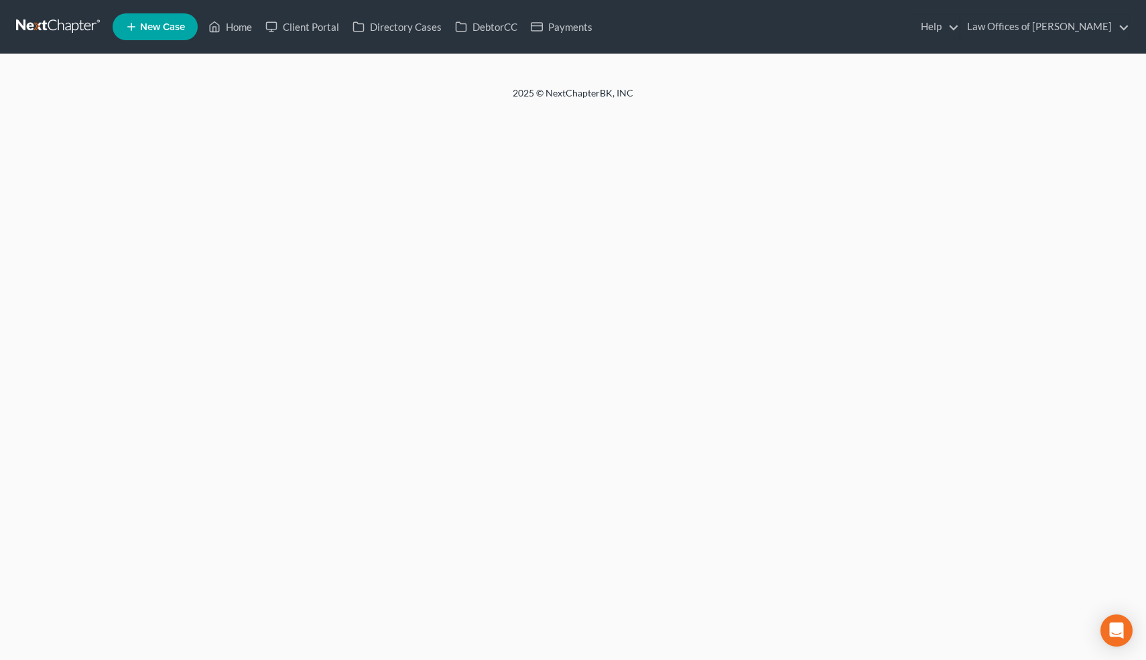 The width and height of the screenshot is (1146, 660). Describe the element at coordinates (936, 27) in the screenshot. I see `a: Help` at that location.